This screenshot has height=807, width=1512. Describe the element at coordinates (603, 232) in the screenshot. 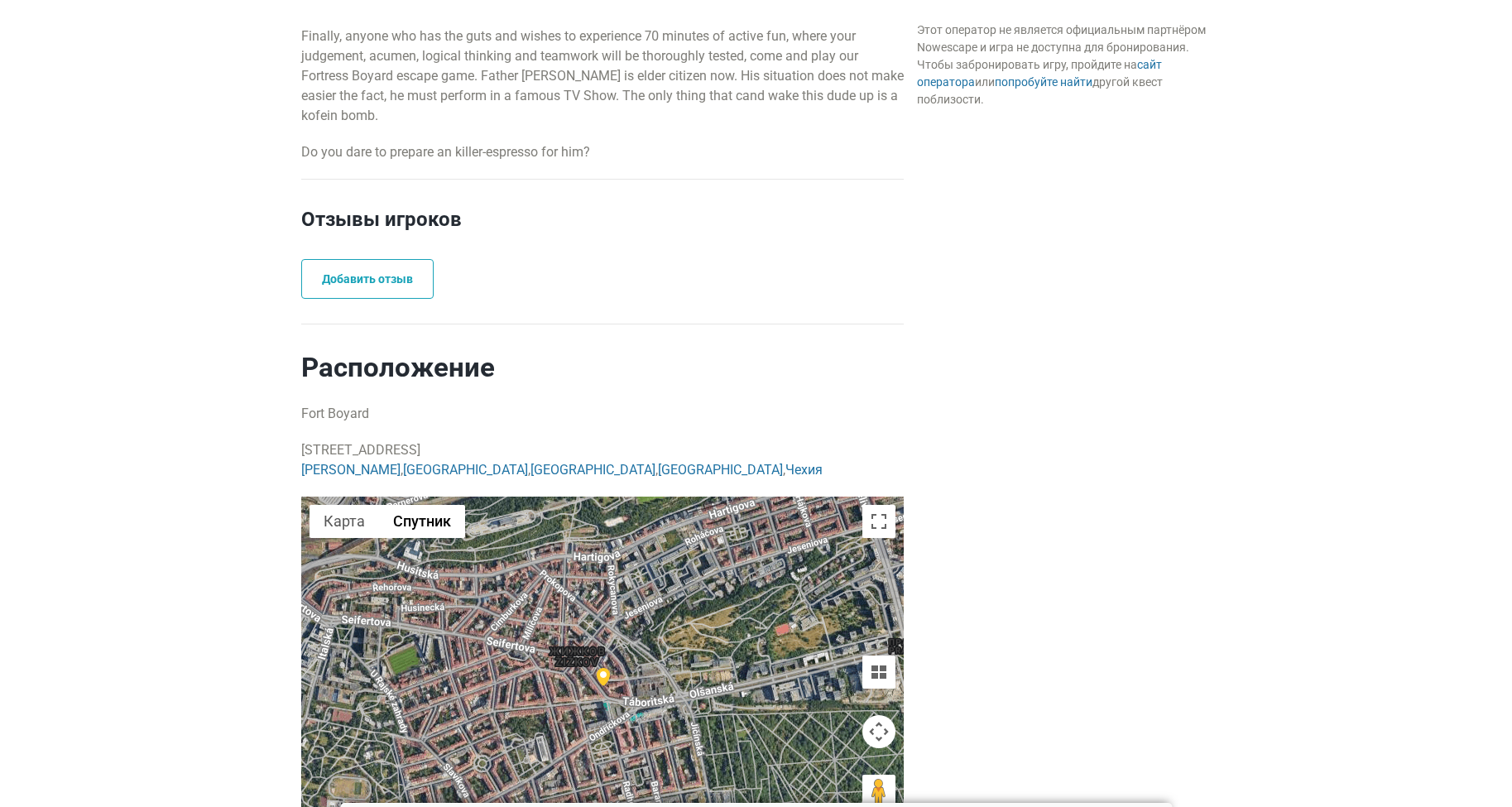

I see `h2: Отзывы игроков` at that location.